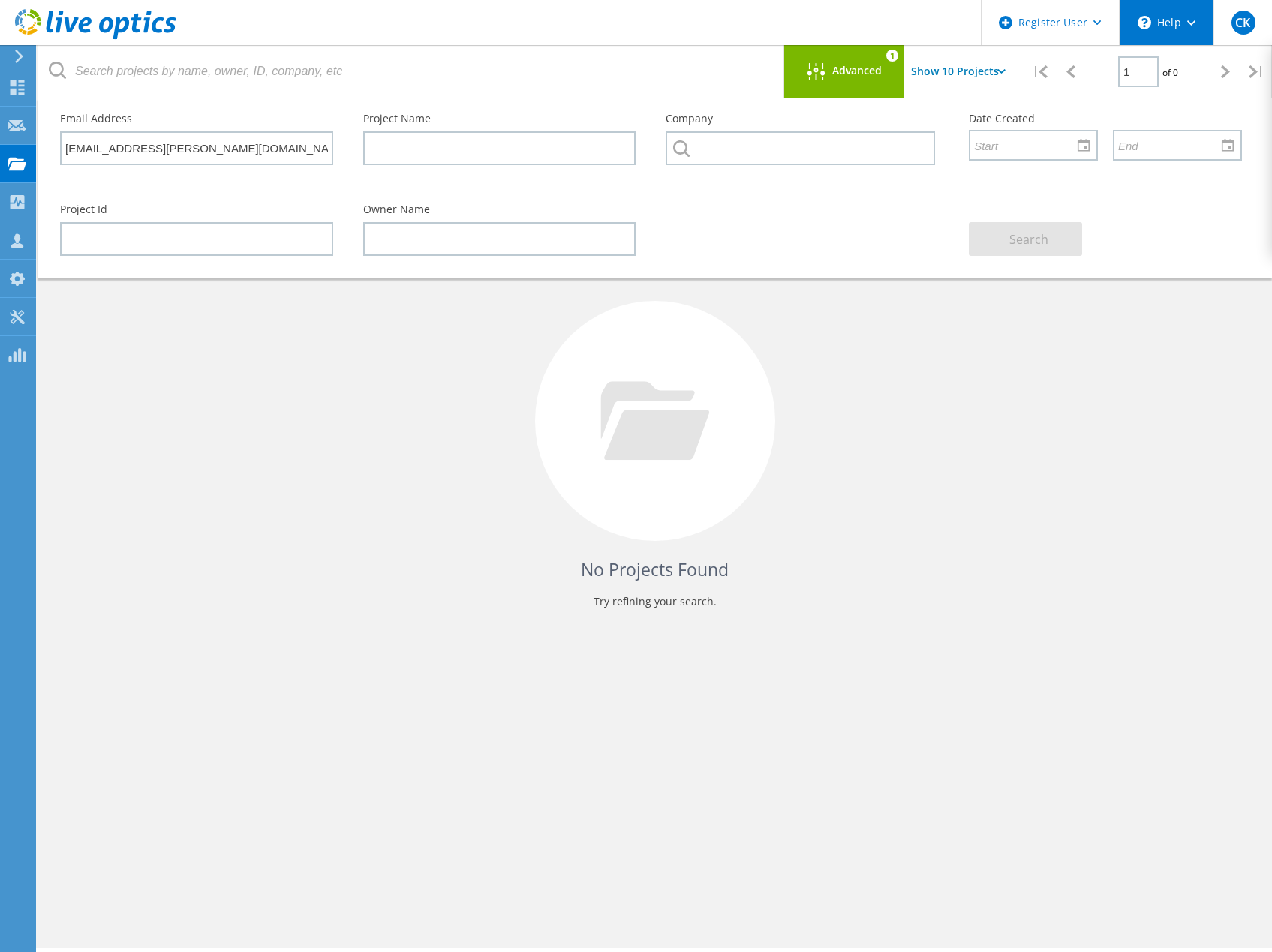 Image resolution: width=1272 pixels, height=952 pixels. What do you see at coordinates (1105, 119) in the screenshot?
I see `label: Date Created` at bounding box center [1105, 119].